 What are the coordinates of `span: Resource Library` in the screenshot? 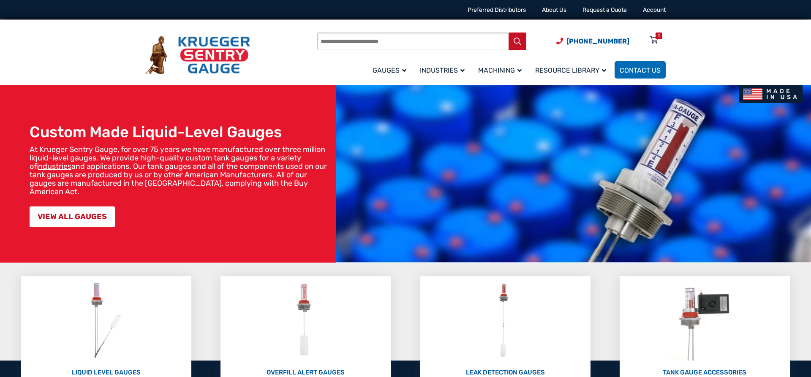 It's located at (570, 70).